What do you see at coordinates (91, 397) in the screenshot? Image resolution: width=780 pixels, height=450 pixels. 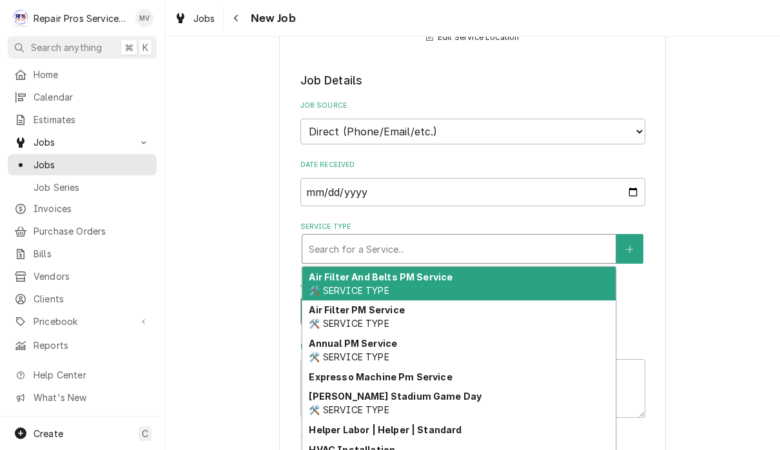 I see `span: What's New` at bounding box center [91, 397].